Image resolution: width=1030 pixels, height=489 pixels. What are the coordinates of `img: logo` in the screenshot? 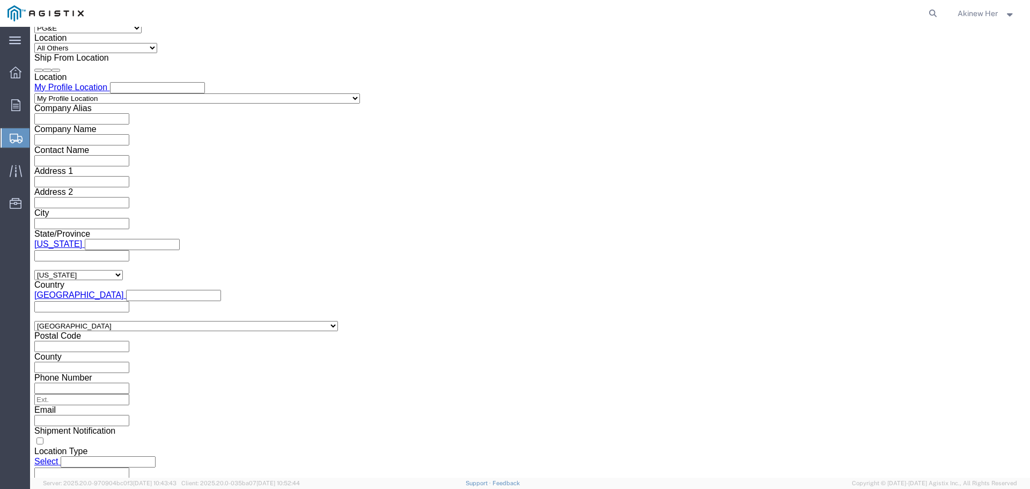 It's located at (46, 13).